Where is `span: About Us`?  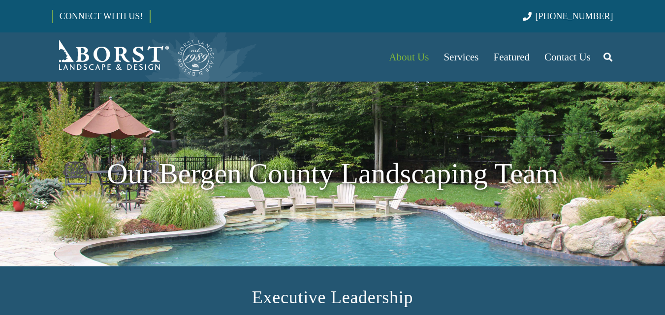 span: About Us is located at coordinates (408, 57).